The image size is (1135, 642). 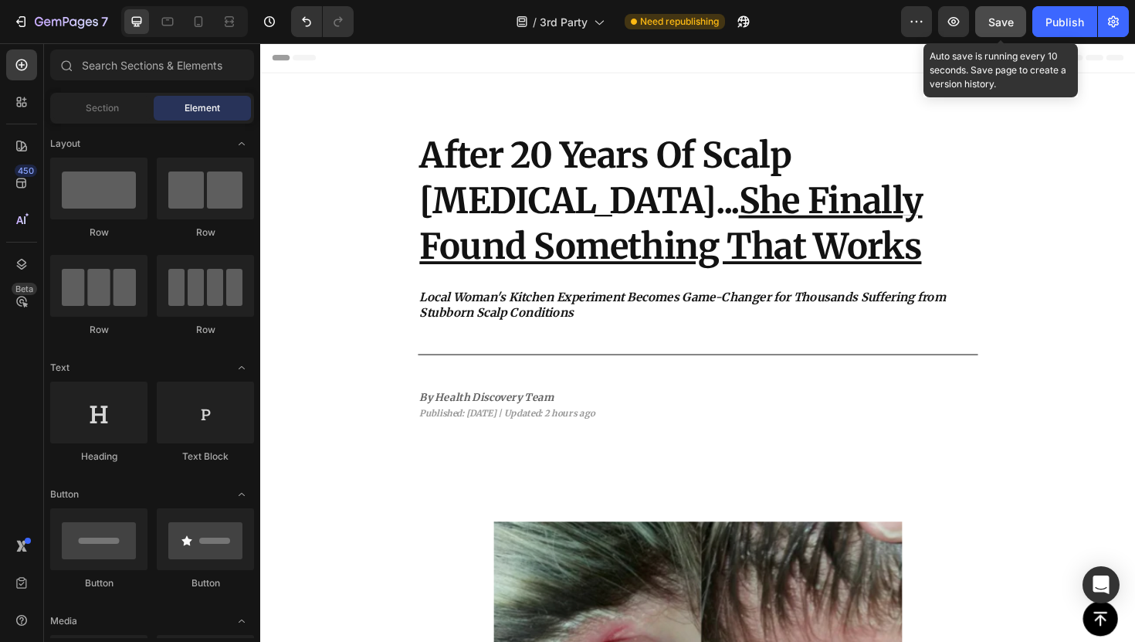 What do you see at coordinates (152, 65) in the screenshot?
I see `input: Search Sections & Elements` at bounding box center [152, 65].